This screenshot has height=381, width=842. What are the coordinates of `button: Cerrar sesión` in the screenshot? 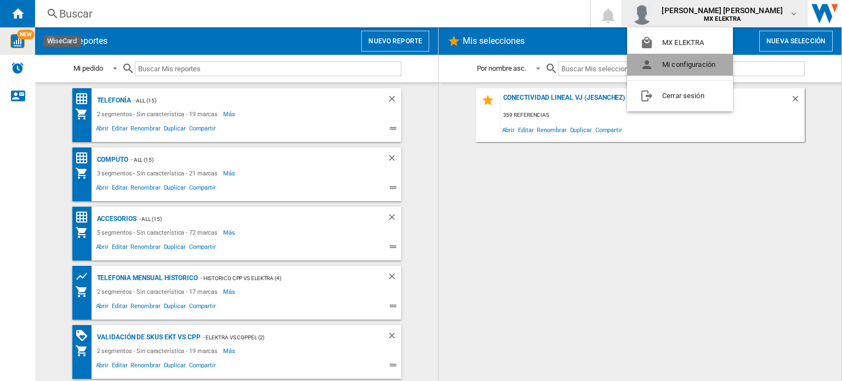 It's located at (680, 96).